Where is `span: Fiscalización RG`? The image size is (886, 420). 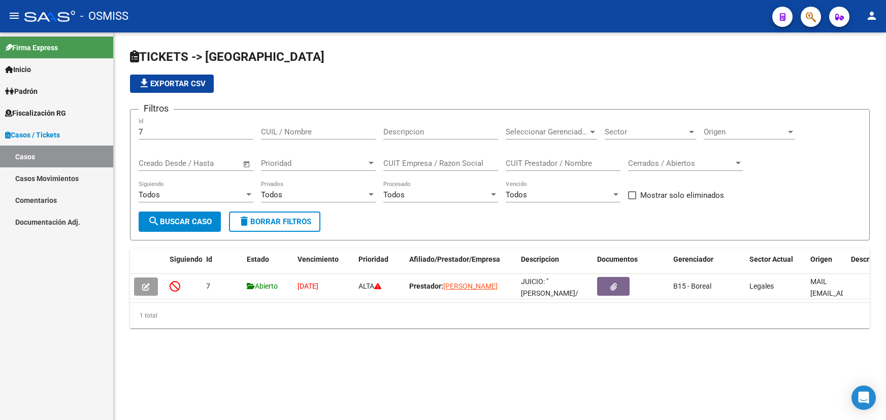 span: Fiscalización RG is located at coordinates (36, 113).